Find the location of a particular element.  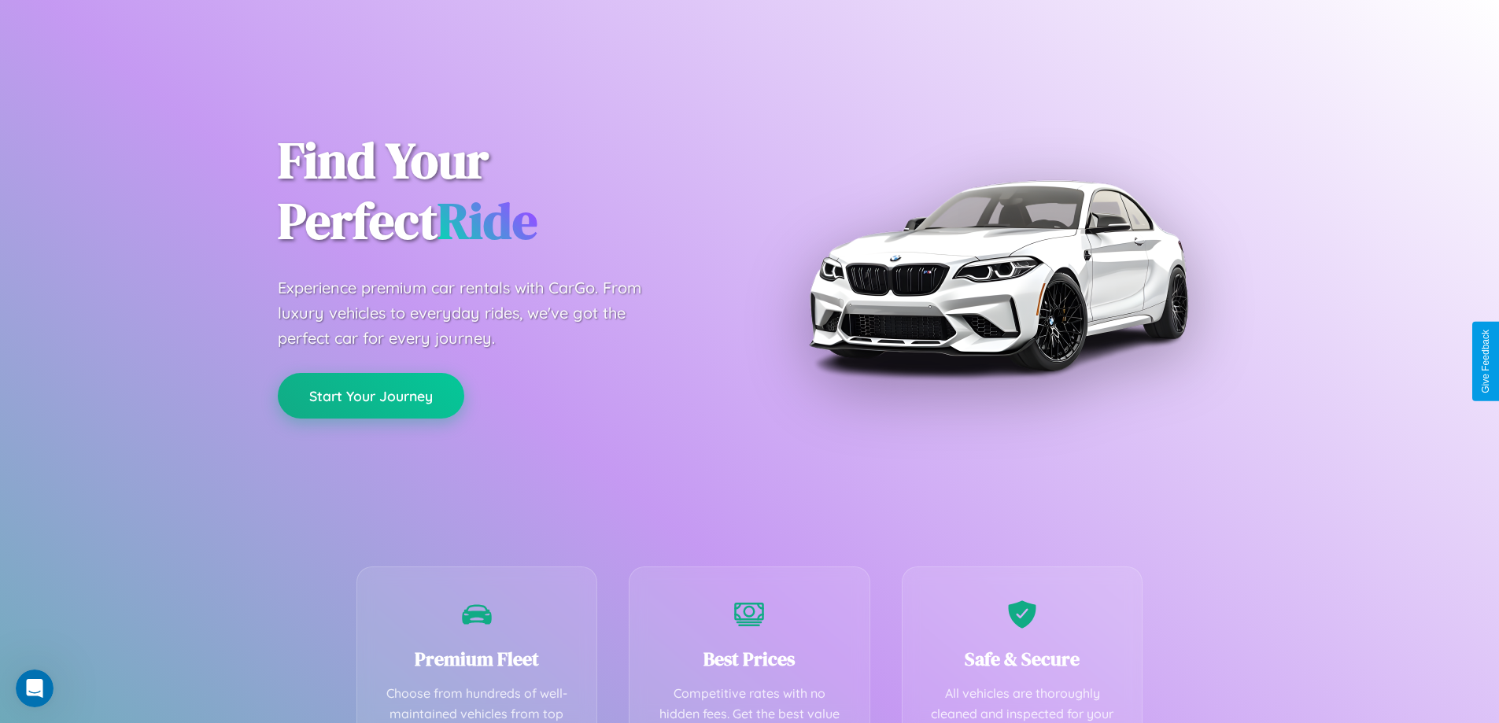

button: Start Your Journey is located at coordinates (371, 396).